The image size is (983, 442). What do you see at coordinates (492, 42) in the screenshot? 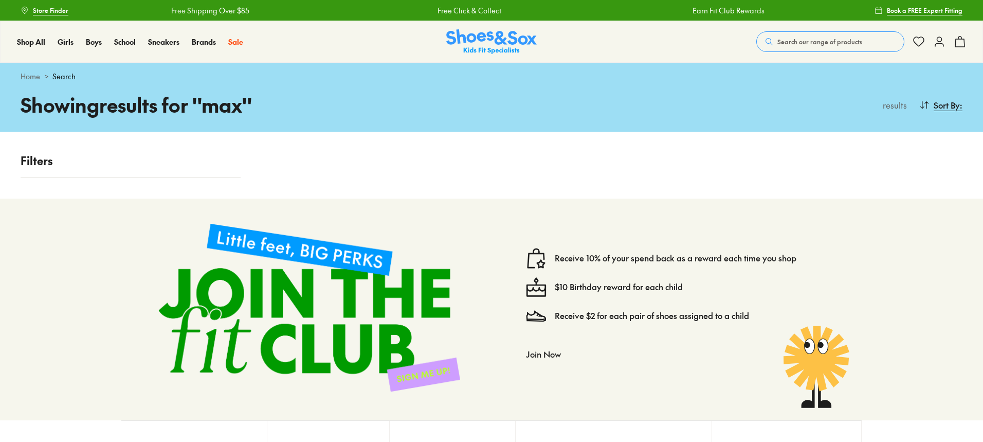
I see `img: SNS_Logo_Responsive.svg` at bounding box center [492, 42].